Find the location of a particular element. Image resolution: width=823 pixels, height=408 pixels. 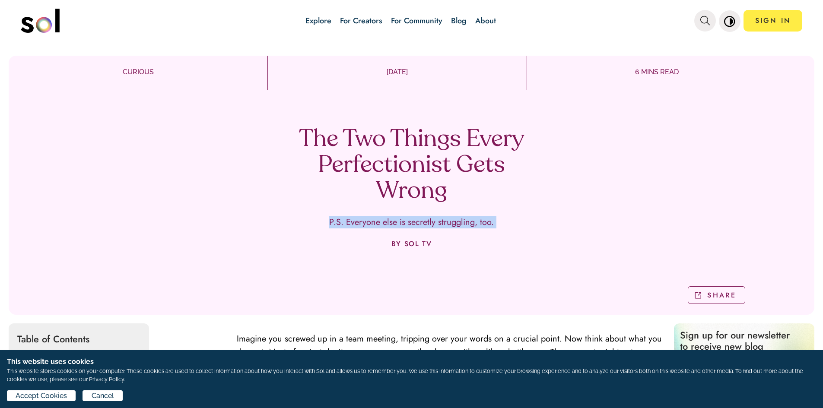

a: Blog is located at coordinates (459, 21).